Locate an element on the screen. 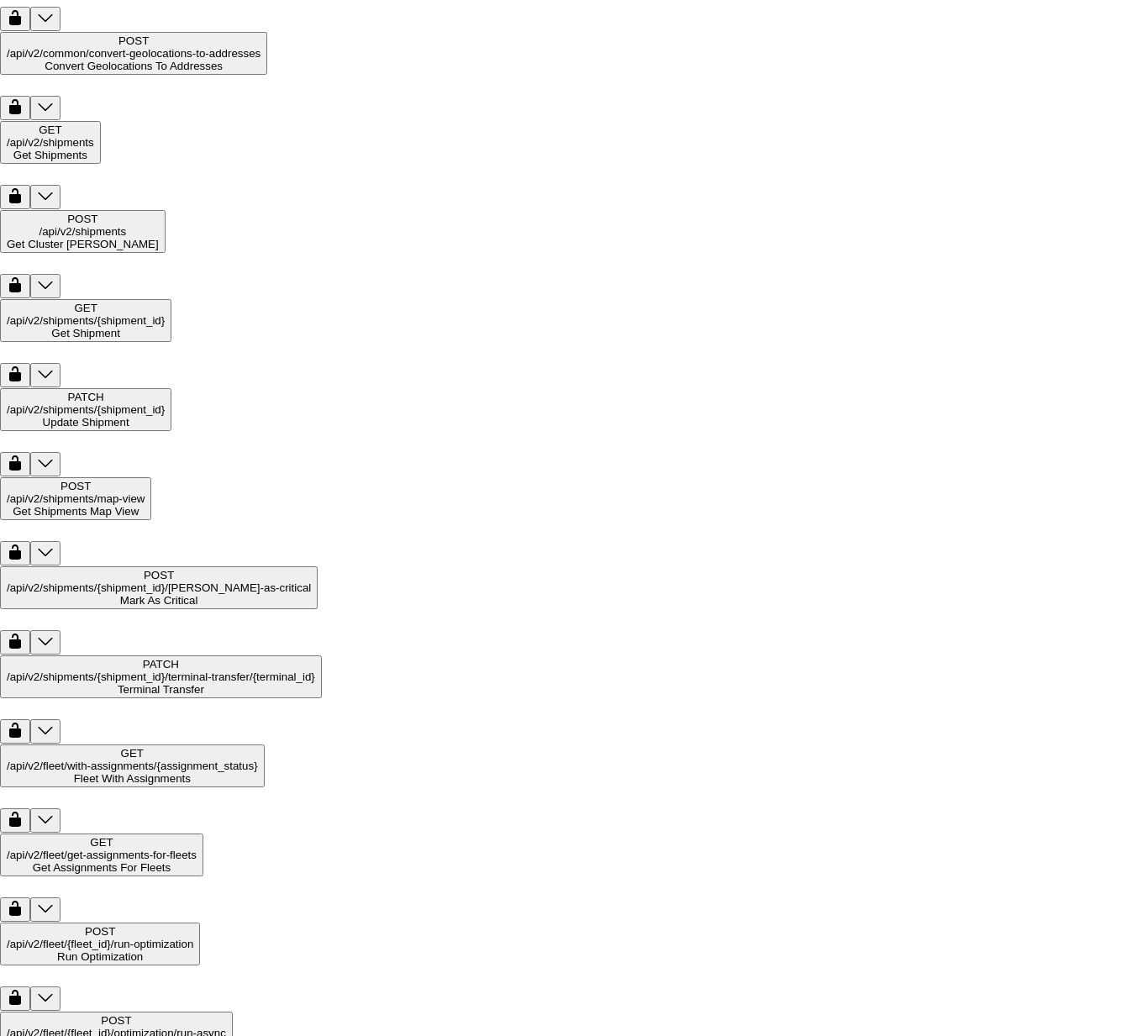 This screenshot has width=1147, height=1036. button: get ​/api​/v2​/shipments is located at coordinates (45, 197).